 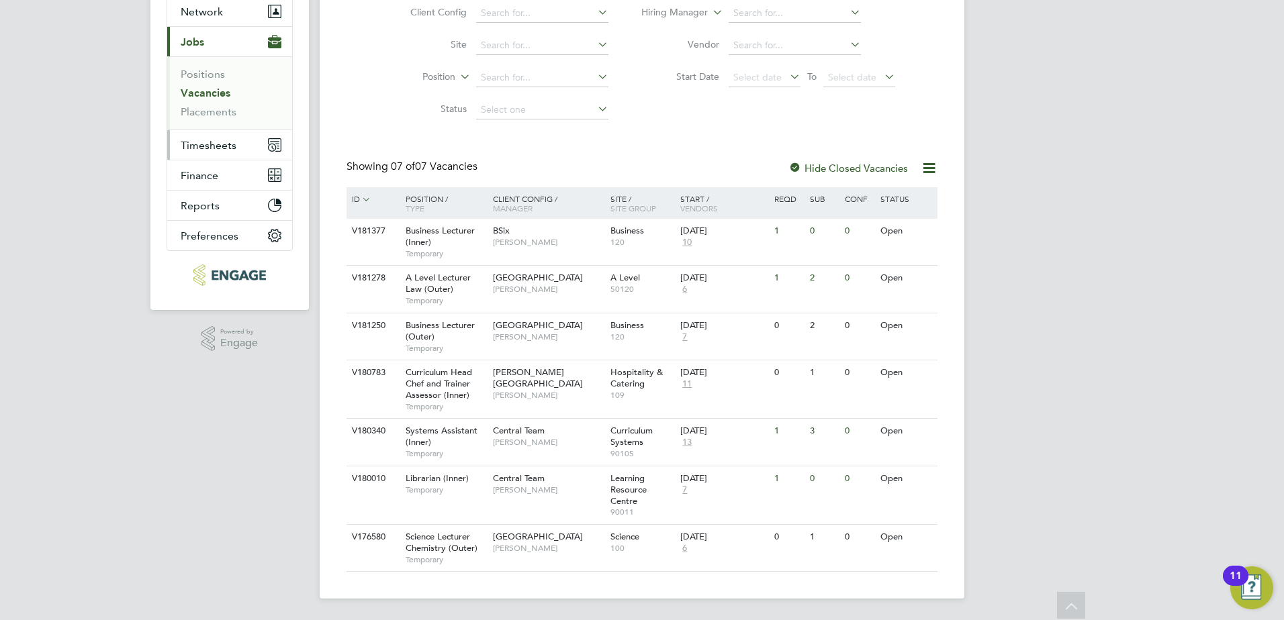 I want to click on input: Select one, so click(x=542, y=110).